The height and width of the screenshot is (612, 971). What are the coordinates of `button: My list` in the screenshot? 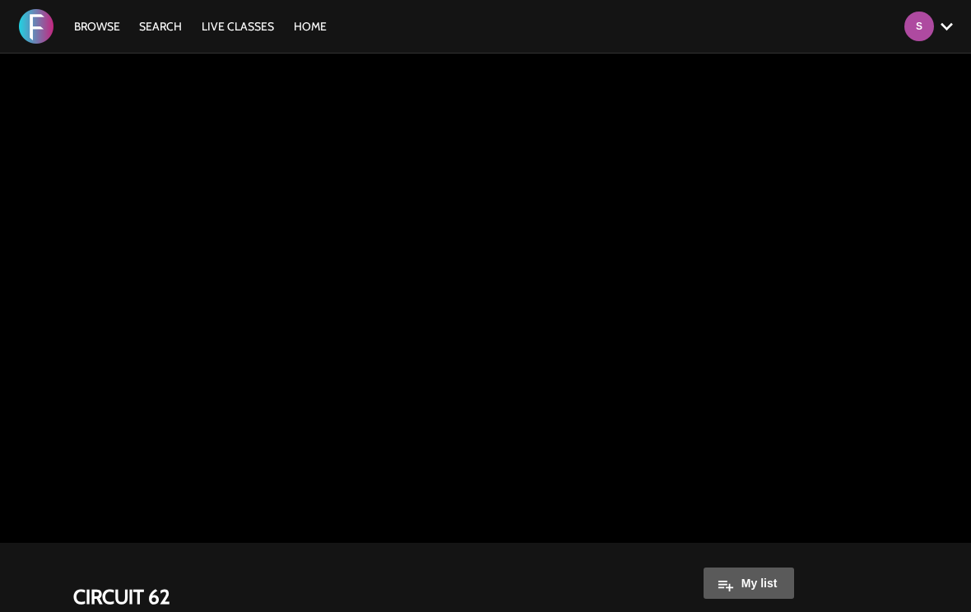 It's located at (749, 583).